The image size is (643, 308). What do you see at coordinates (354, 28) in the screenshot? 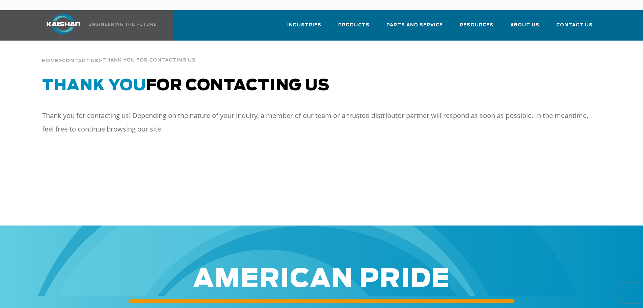
I see `a: Products` at bounding box center [354, 28].